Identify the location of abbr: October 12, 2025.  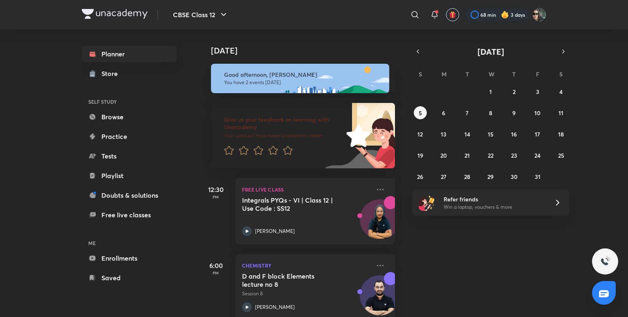
(420, 134).